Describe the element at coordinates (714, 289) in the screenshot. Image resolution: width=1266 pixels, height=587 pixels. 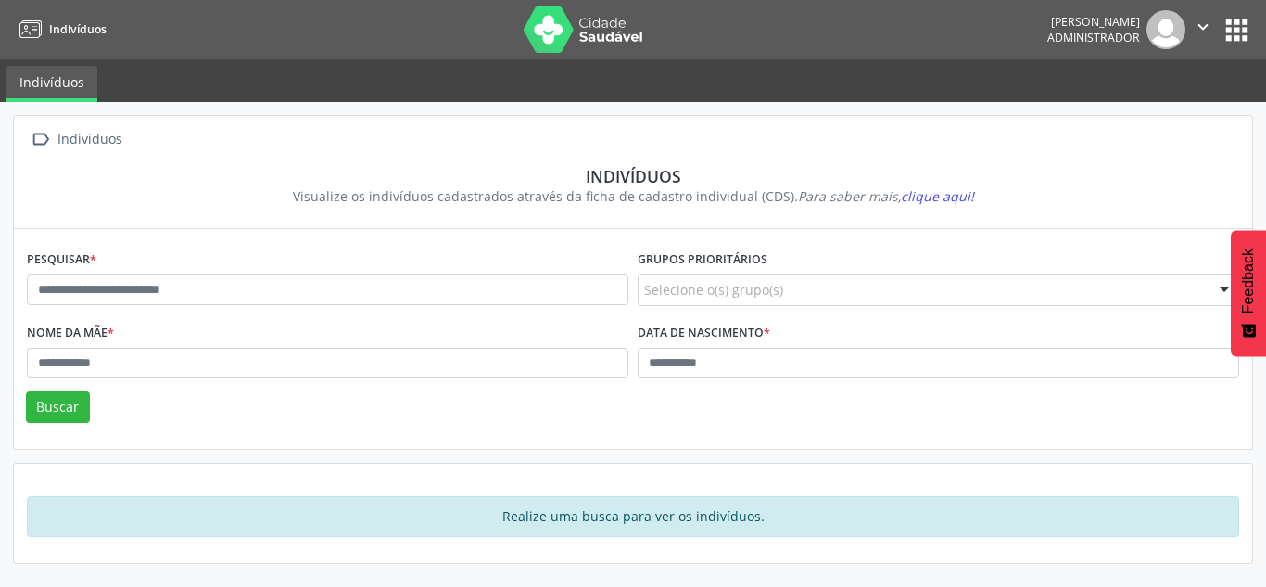
I see `span: Selecione o(s) grupo(s)` at that location.